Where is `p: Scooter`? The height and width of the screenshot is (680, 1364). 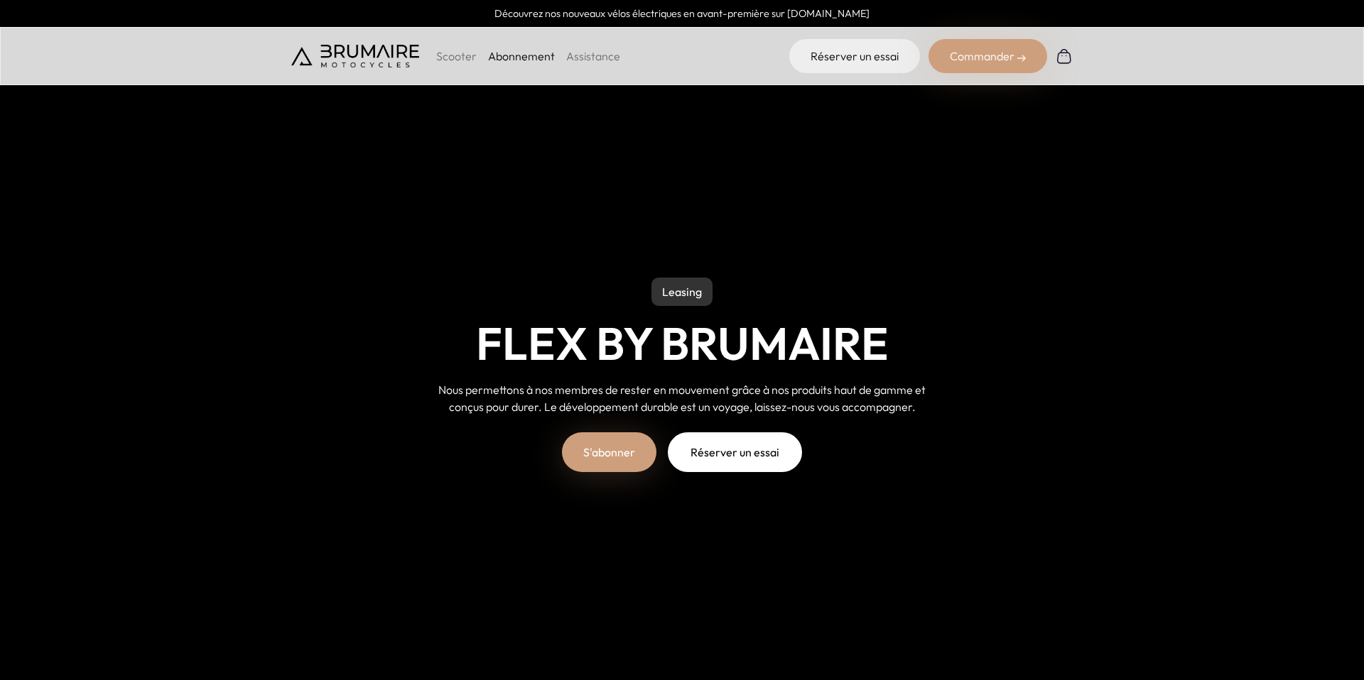 p: Scooter is located at coordinates (456, 56).